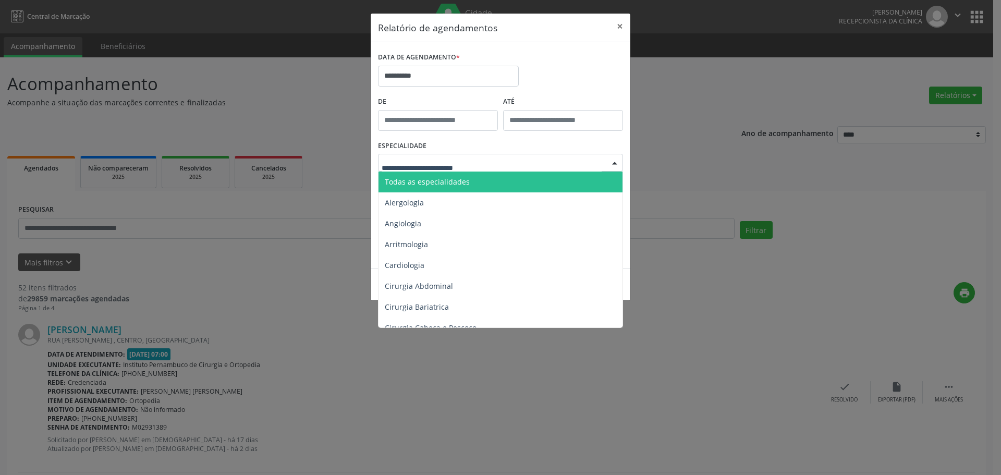 The width and height of the screenshot is (1001, 475). Describe the element at coordinates (419, 286) in the screenshot. I see `span: Cirurgia Abdominal` at that location.